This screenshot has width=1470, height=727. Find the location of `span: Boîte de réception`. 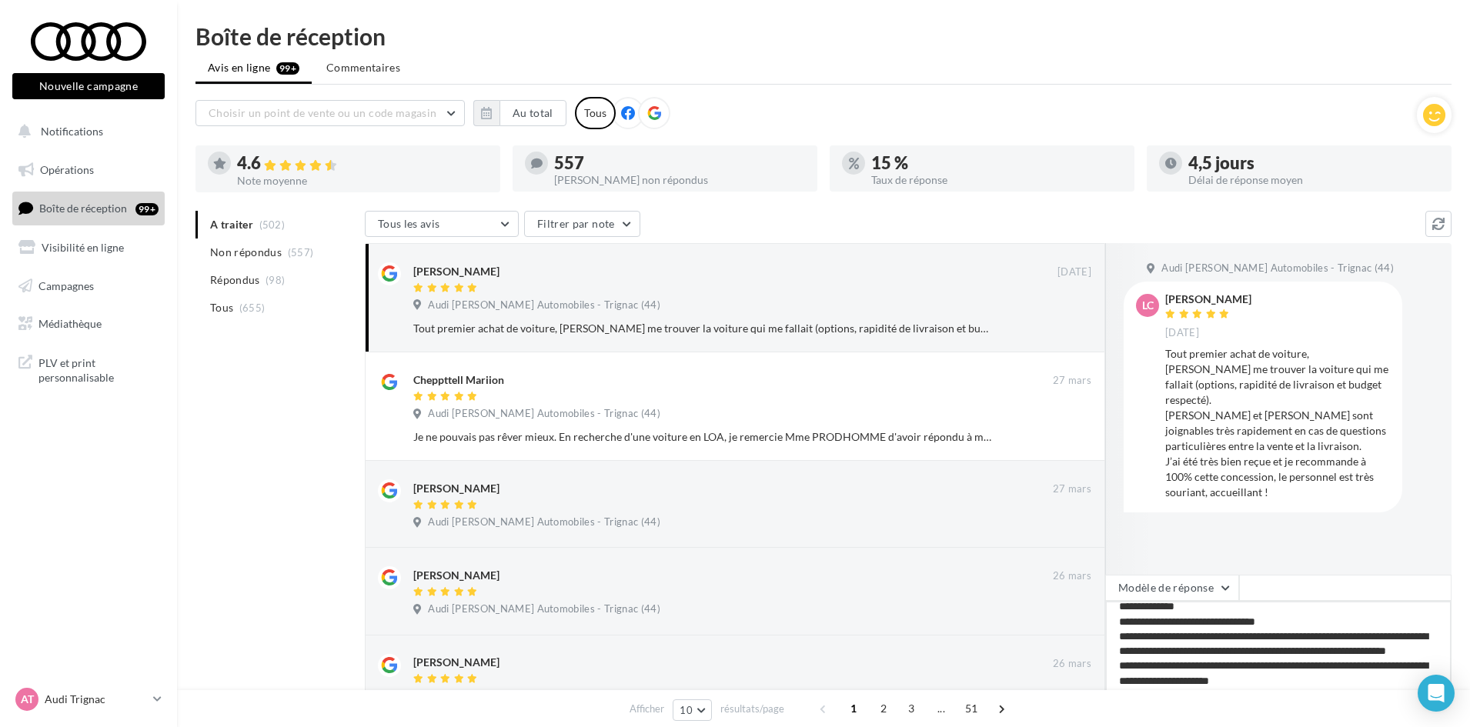

span: Boîte de réception is located at coordinates (83, 208).